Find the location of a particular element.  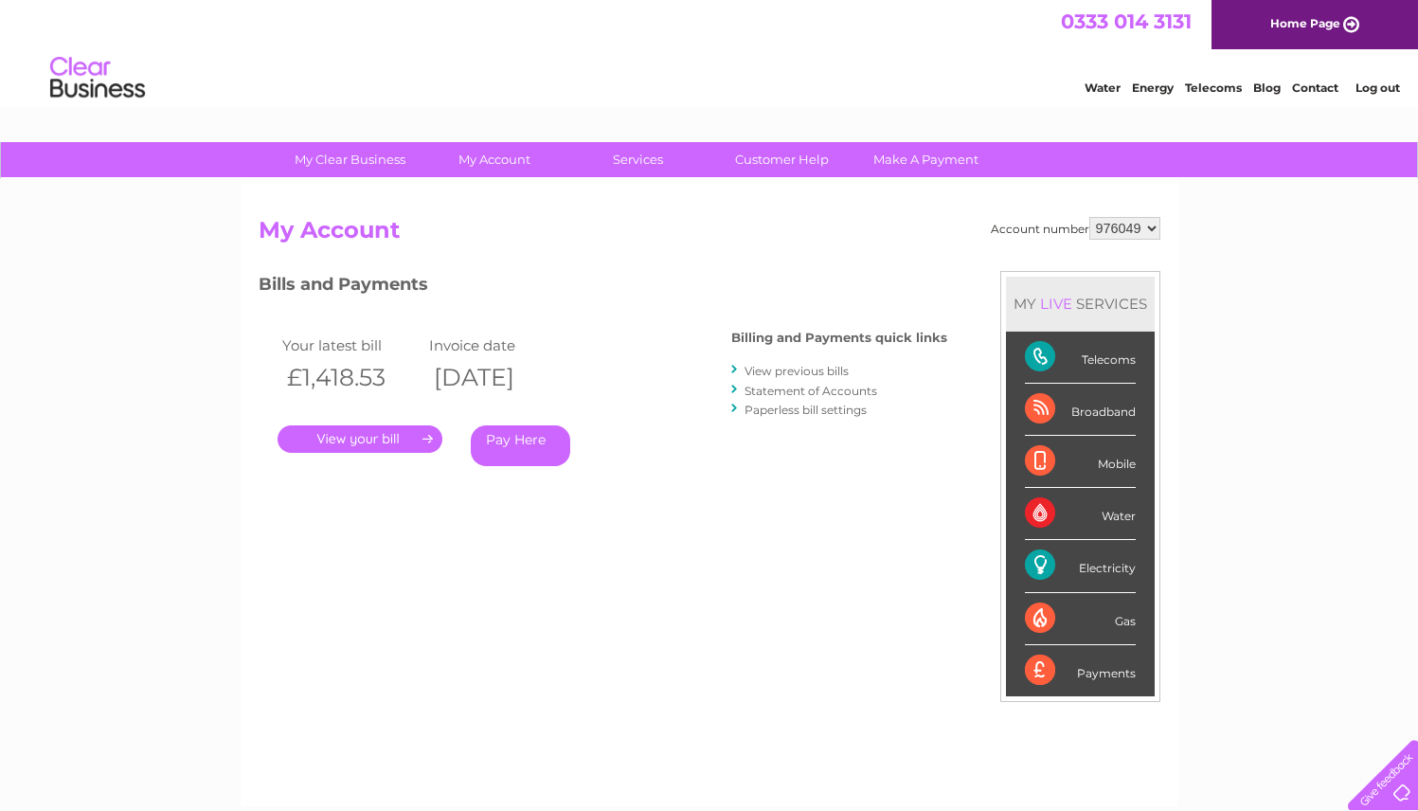

td: Invoice date is located at coordinates (497, 345).